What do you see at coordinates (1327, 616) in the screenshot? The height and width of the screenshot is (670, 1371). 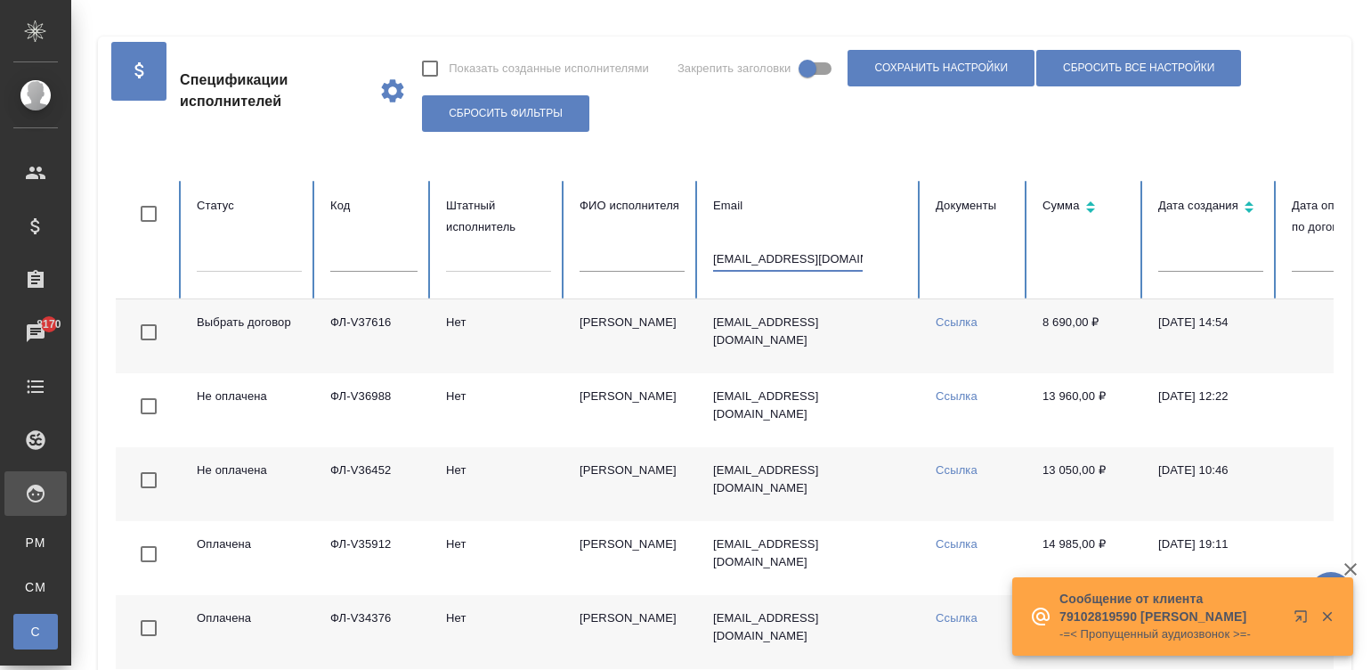 I see `button: Закрыть` at bounding box center [1327, 616].